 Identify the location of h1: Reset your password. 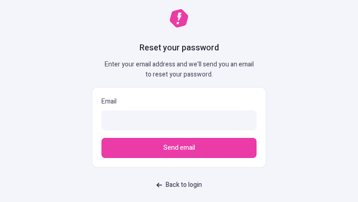
(179, 48).